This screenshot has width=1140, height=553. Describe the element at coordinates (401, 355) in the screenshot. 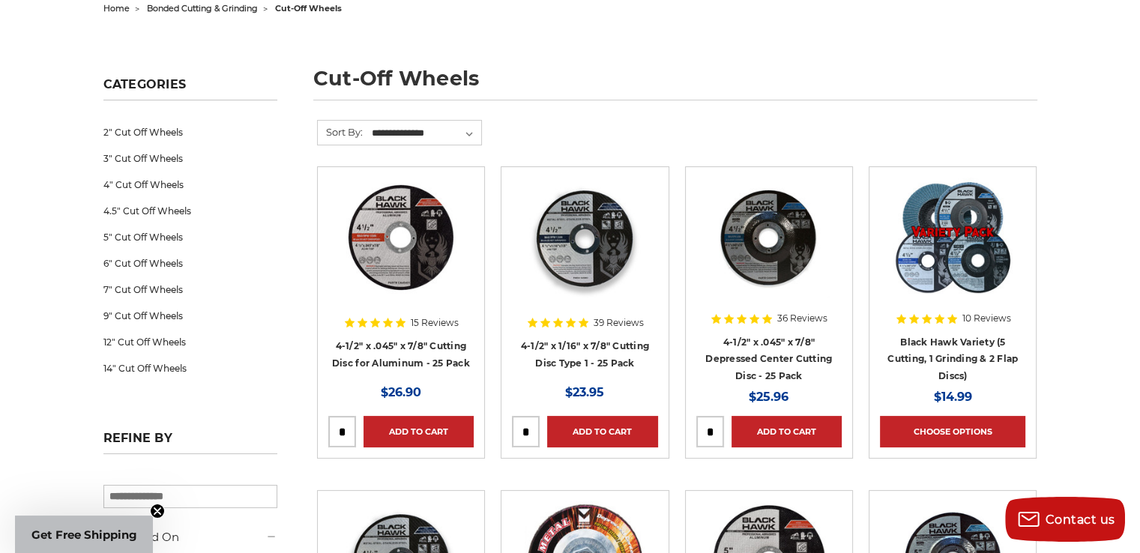

I see `a: 4-1/2" x .045" x 7/8" Cutting Disc for Aluminum - 25 Pack` at that location.